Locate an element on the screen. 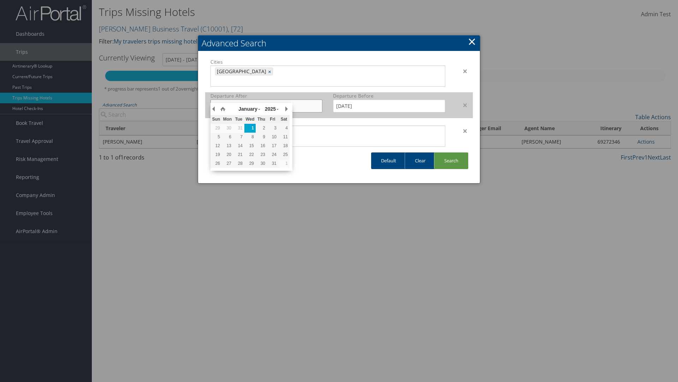  label: Cities is located at coordinates (328, 62).